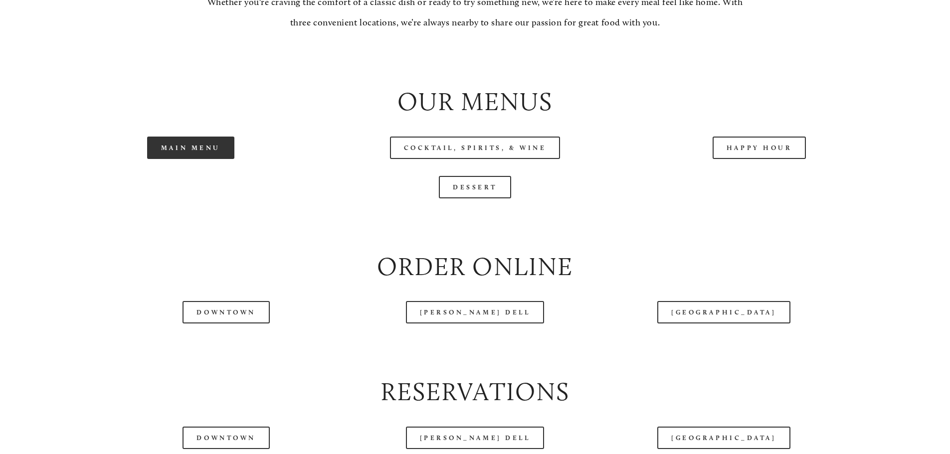 This screenshot has height=454, width=950. I want to click on a: Dessert, so click(475, 187).